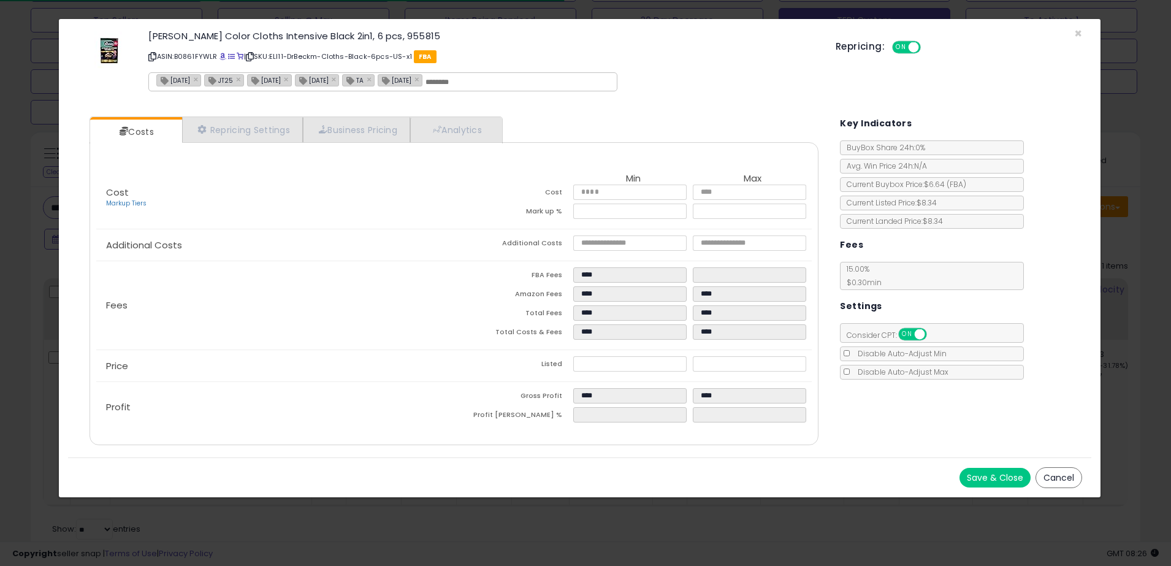  I want to click on p: Fees, so click(275, 305).